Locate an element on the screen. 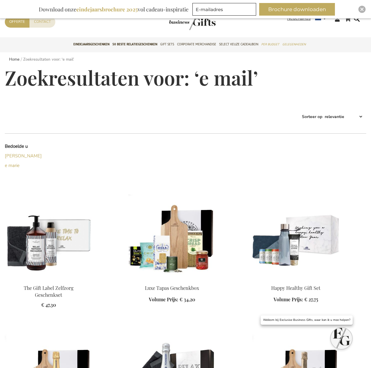 The image size is (371, 368). a: The Gift Label Self-Care Gift Set is located at coordinates (48, 280).